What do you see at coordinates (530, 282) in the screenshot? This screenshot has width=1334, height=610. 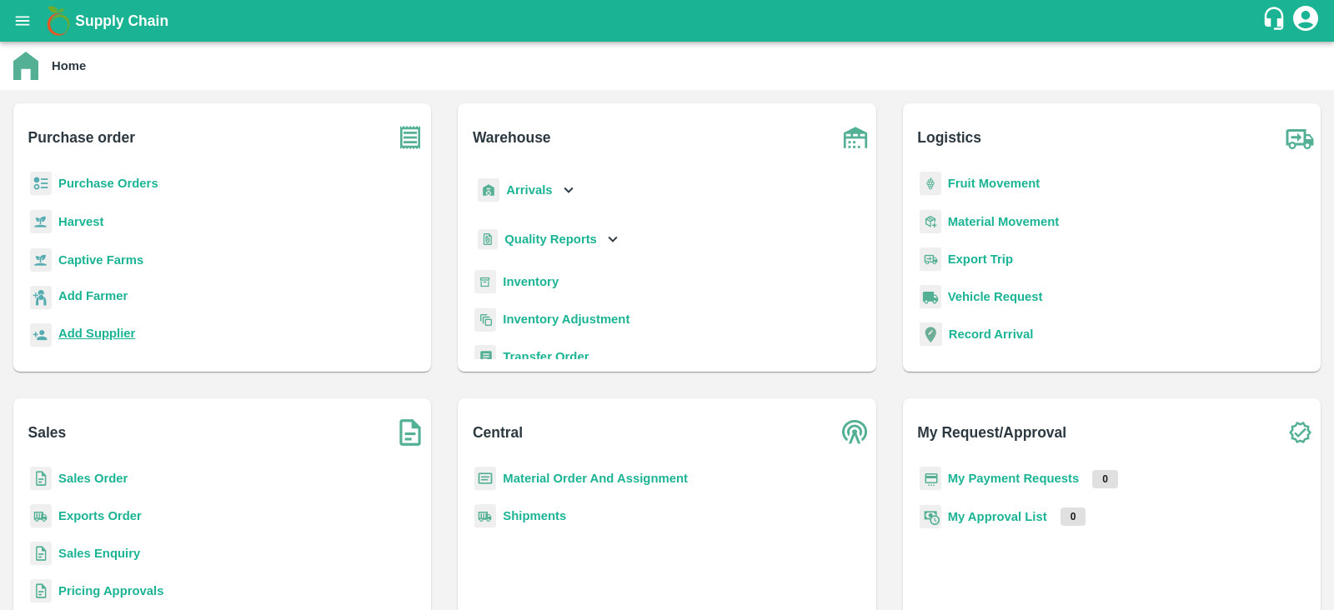 I see `a: Inventory` at bounding box center [530, 282].